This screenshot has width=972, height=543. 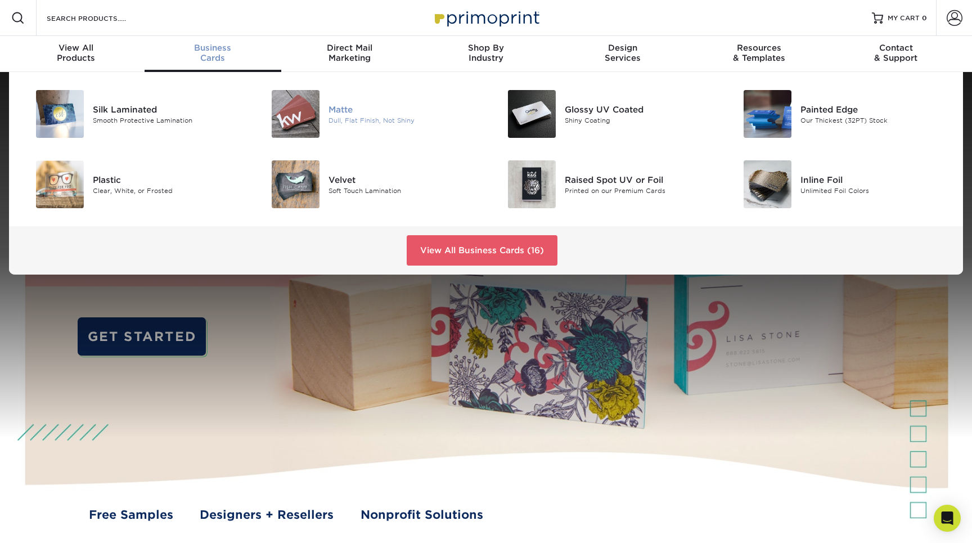 What do you see at coordinates (840, 114) in the screenshot?
I see `a: Painted Edge Business Cards Painted Edge Our Thickest (32PT) Stock` at bounding box center [840, 114].